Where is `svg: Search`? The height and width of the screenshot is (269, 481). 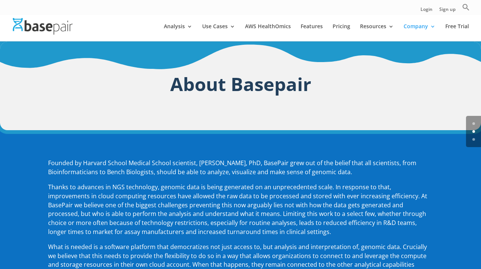
svg: Search is located at coordinates (466, 7).